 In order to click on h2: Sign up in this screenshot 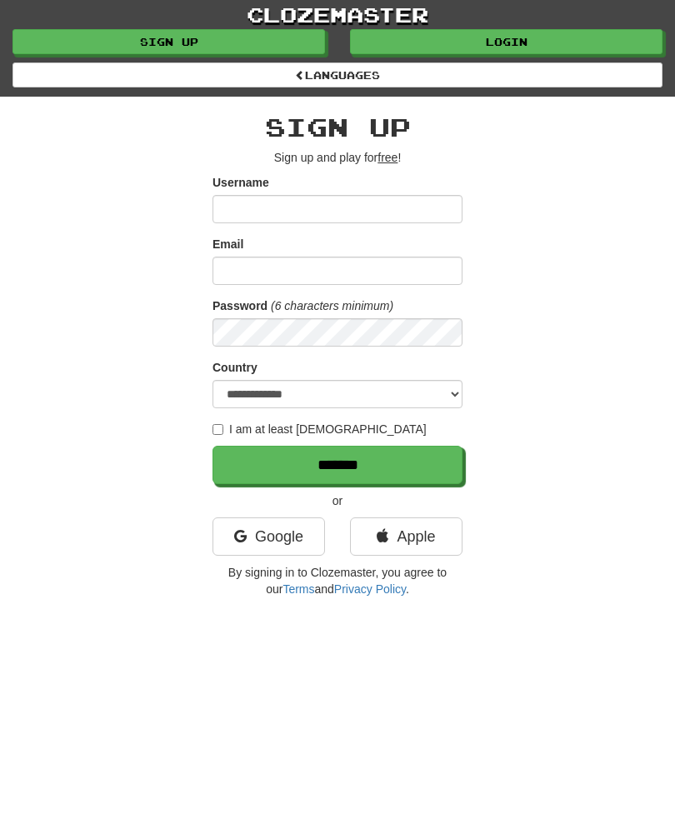, I will do `click(337, 127)`.